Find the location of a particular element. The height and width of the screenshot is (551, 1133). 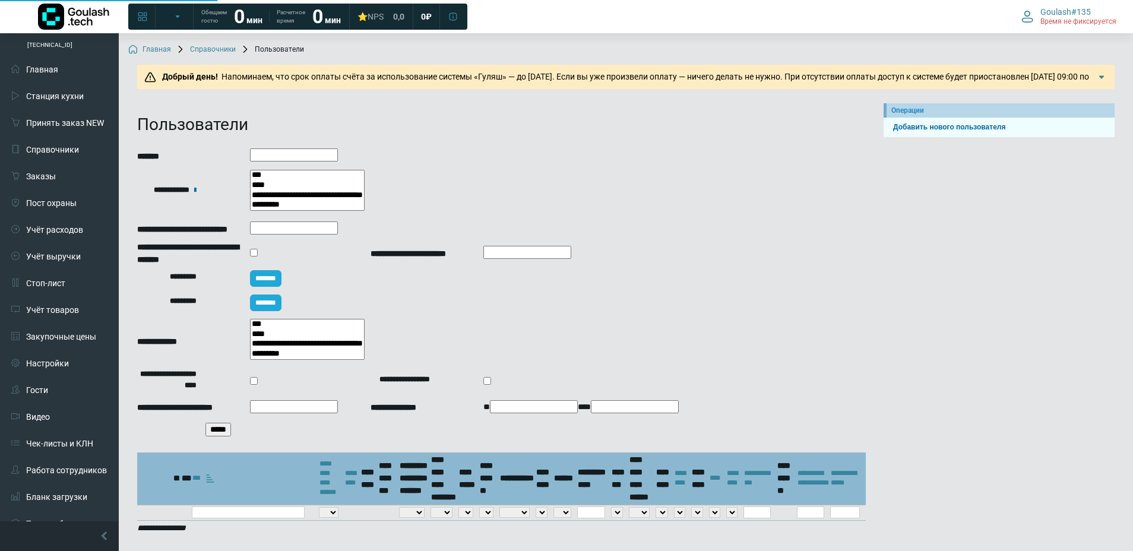

img: Логотип компании Goulash.tech is located at coordinates (74, 17).